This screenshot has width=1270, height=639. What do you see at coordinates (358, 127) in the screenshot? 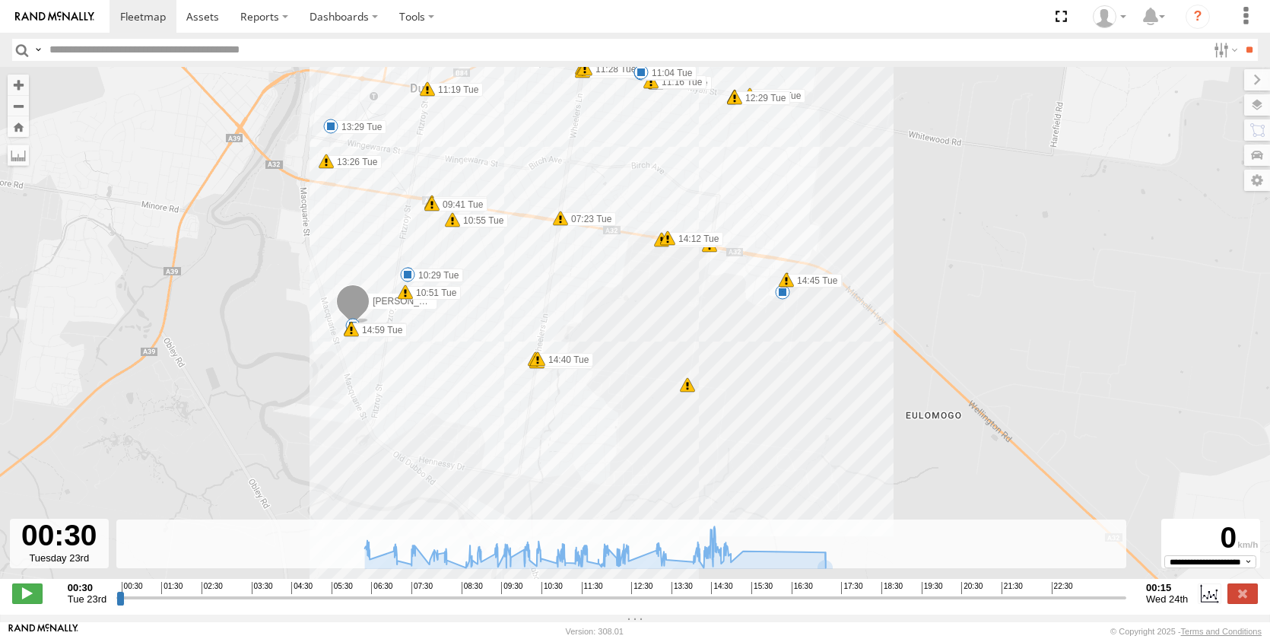
I see `label: 13:29 Tue` at bounding box center [358, 127].